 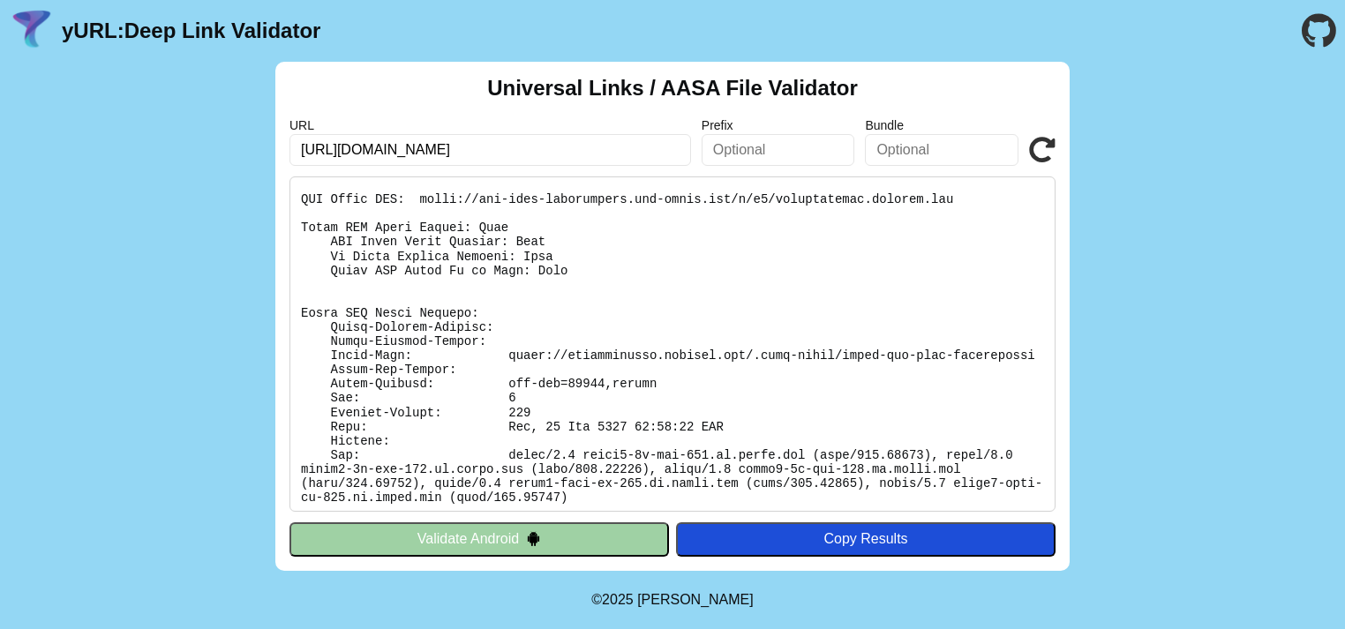 I want to click on label: Prefix, so click(x=778, y=125).